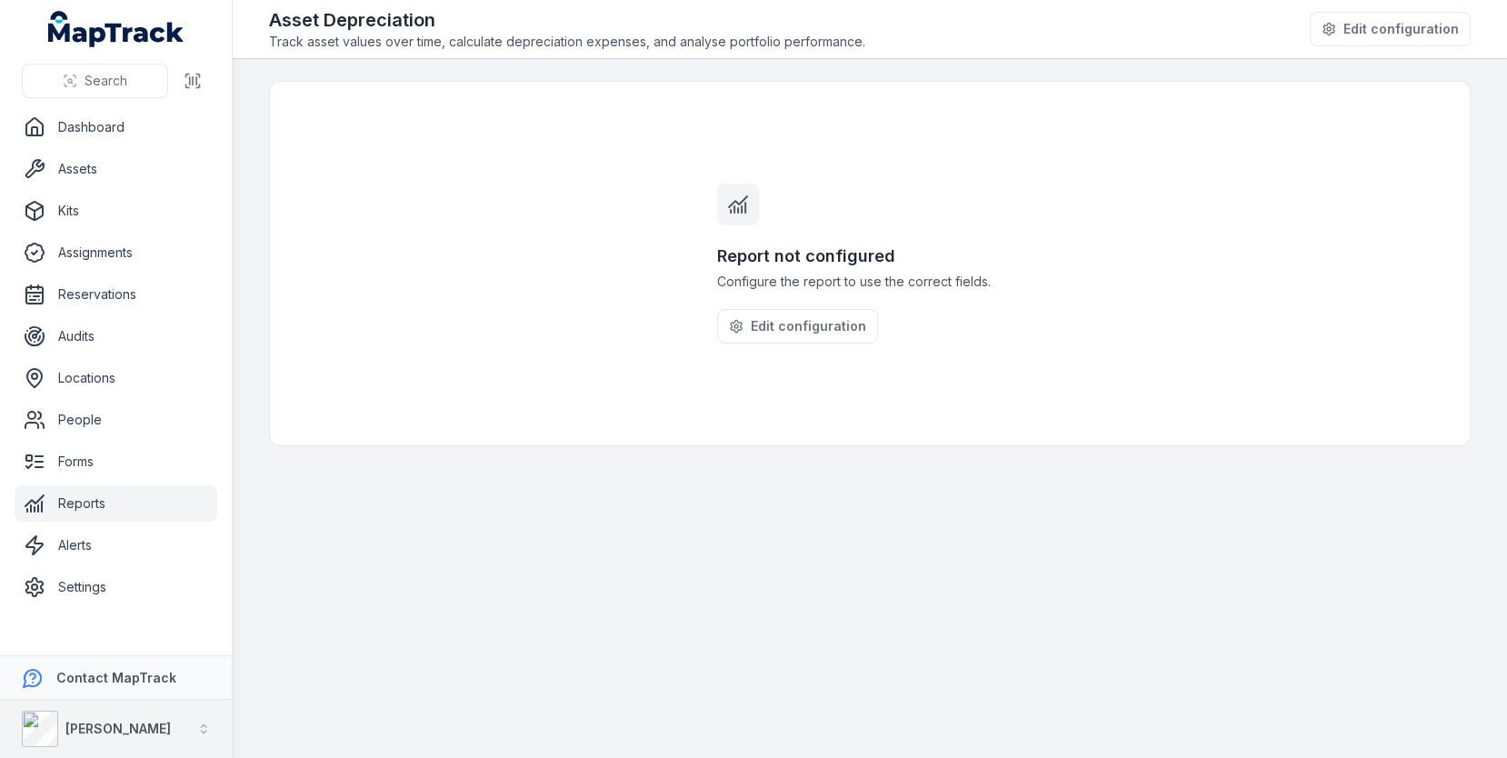  I want to click on a: Settings, so click(115, 587).